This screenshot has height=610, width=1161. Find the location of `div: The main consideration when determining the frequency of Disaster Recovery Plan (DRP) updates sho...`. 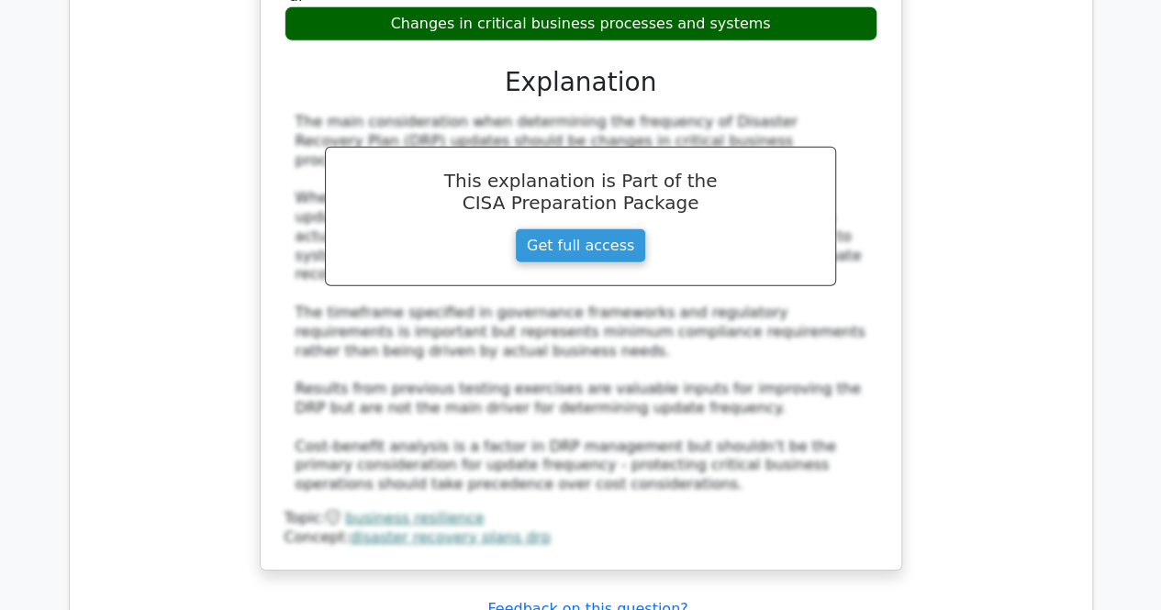

div: The main consideration when determining the frequency of Disaster Recovery Plan (DRP) updates sho... is located at coordinates (581, 304).